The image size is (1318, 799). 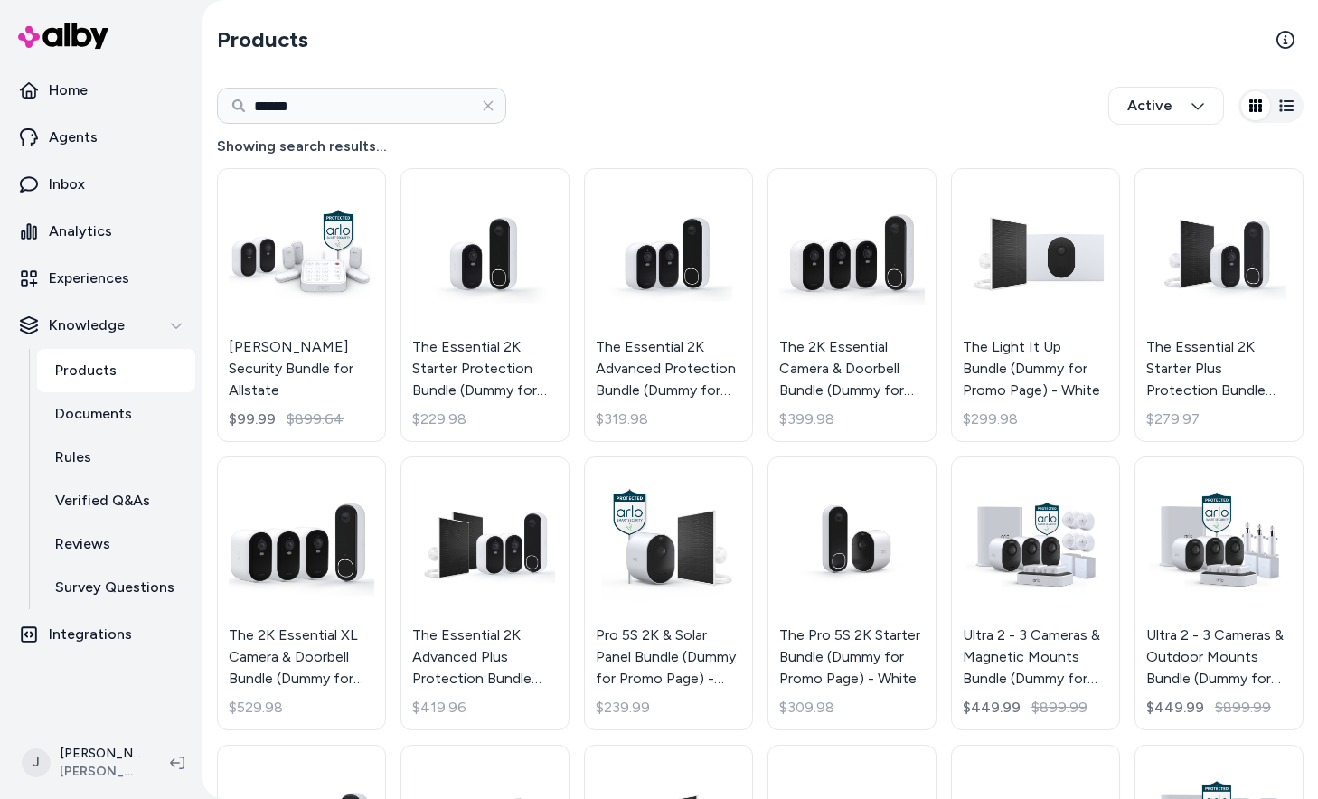 What do you see at coordinates (116, 414) in the screenshot?
I see `a: Documents` at bounding box center [116, 414].